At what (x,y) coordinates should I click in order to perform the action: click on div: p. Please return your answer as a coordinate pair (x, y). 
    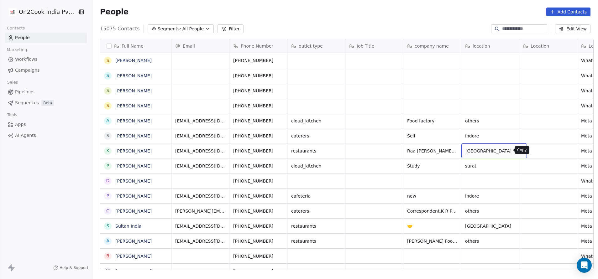
    Looking at the image, I should click on (108, 196).